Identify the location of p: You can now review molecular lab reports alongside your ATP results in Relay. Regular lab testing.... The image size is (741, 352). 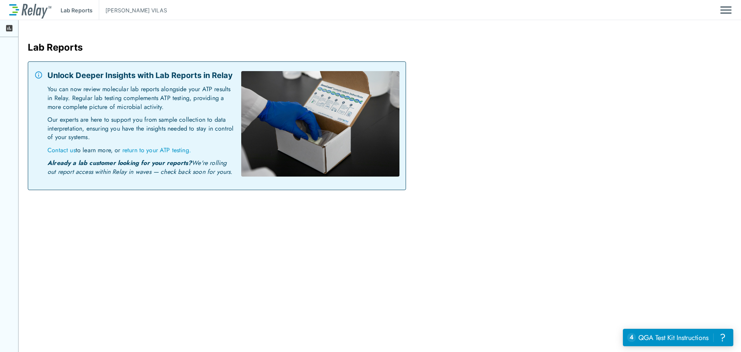
(141, 100).